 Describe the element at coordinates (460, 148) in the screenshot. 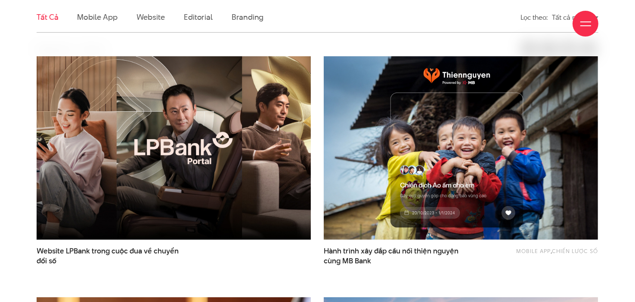

I see `img: thumb` at that location.